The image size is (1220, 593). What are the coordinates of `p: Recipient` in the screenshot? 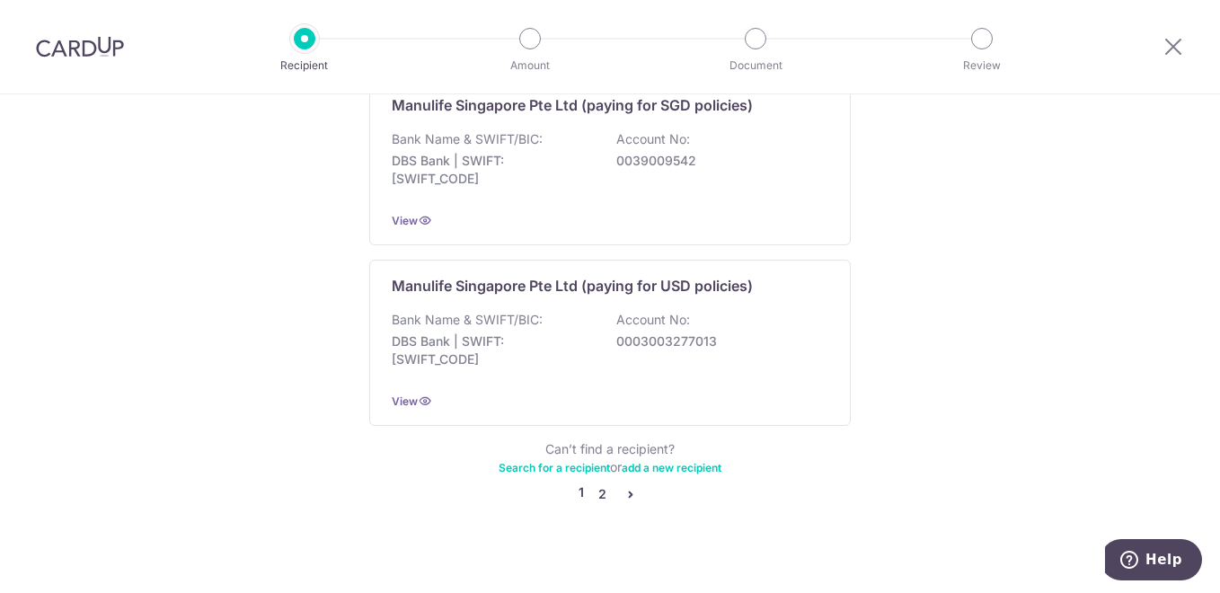 It's located at (305, 66).